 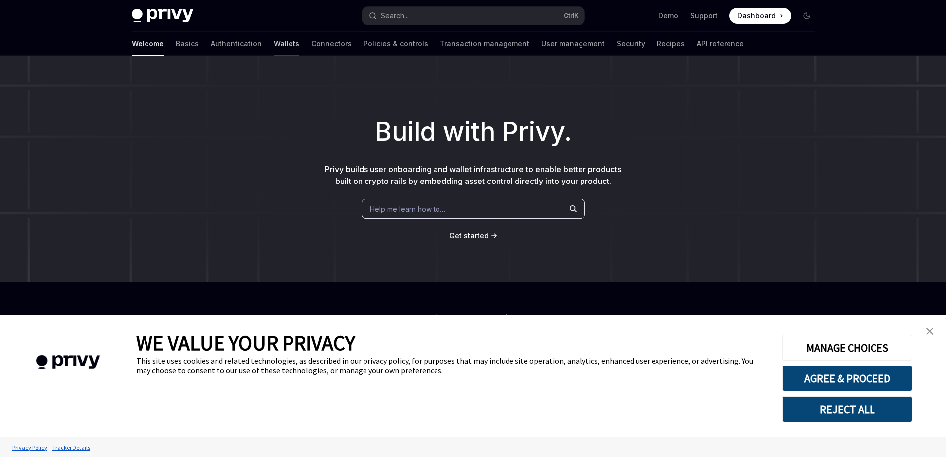 I want to click on a: Connectors, so click(x=331, y=44).